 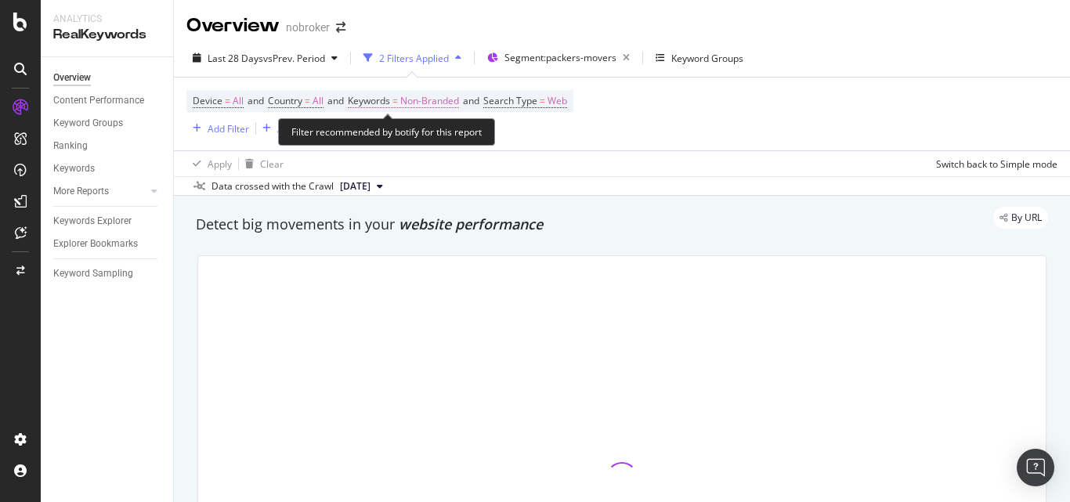 What do you see at coordinates (355, 186) in the screenshot?
I see `span: 2025 Aug. 4th` at bounding box center [355, 186].